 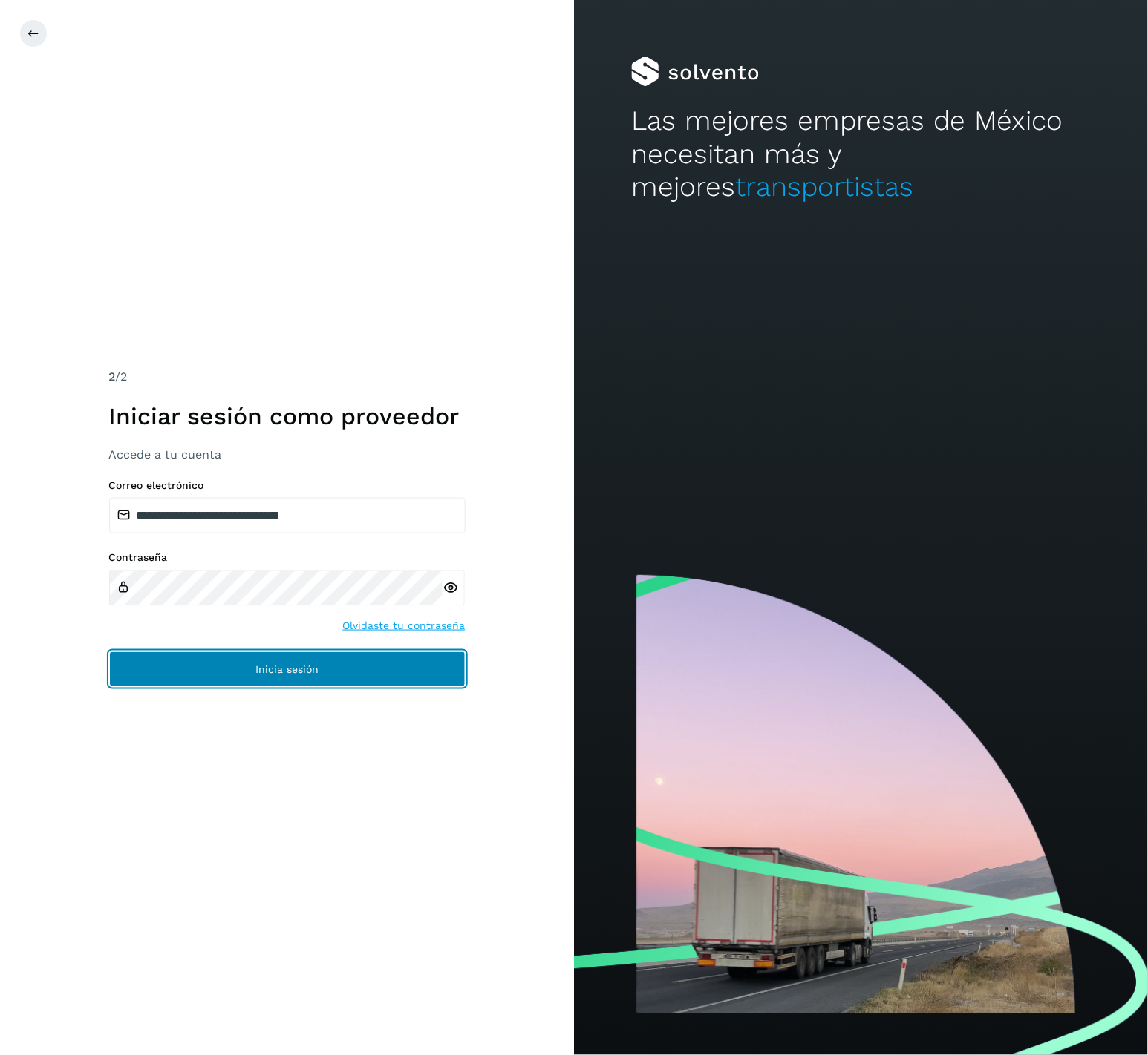 What do you see at coordinates (287, 558) in the screenshot?
I see `label: Contraseña` at bounding box center [287, 558].